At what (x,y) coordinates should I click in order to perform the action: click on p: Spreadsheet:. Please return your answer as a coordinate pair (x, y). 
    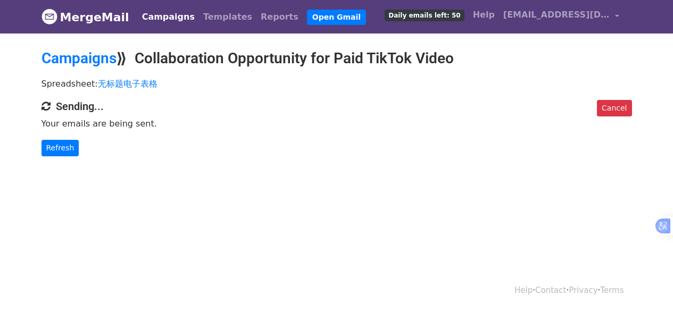
    Looking at the image, I should click on (337, 84).